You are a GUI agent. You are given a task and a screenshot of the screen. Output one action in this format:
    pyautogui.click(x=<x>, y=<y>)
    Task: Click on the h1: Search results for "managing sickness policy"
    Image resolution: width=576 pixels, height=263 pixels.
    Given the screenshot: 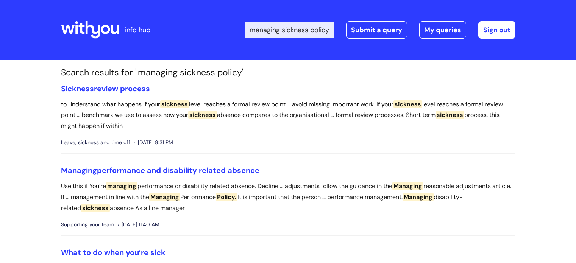 What is the action you would take?
    pyautogui.click(x=288, y=73)
    